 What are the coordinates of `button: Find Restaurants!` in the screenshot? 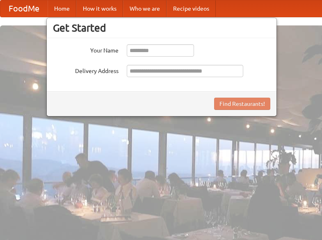 It's located at (242, 104).